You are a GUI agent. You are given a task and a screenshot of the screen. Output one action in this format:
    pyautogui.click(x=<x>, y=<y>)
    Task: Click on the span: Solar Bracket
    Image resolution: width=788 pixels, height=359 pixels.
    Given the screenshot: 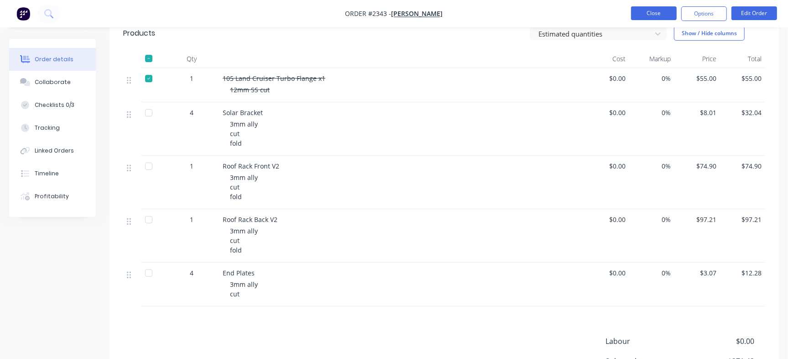 What is the action you would take?
    pyautogui.click(x=243, y=112)
    